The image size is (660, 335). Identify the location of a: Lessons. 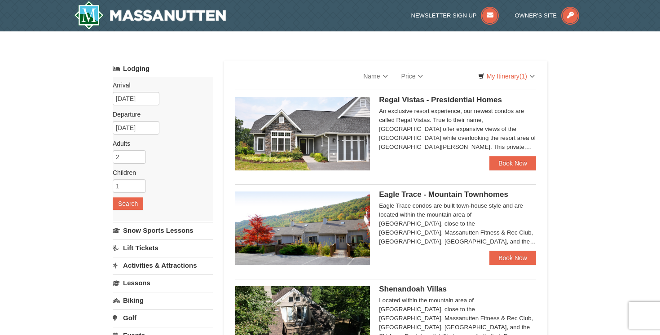
(163, 283).